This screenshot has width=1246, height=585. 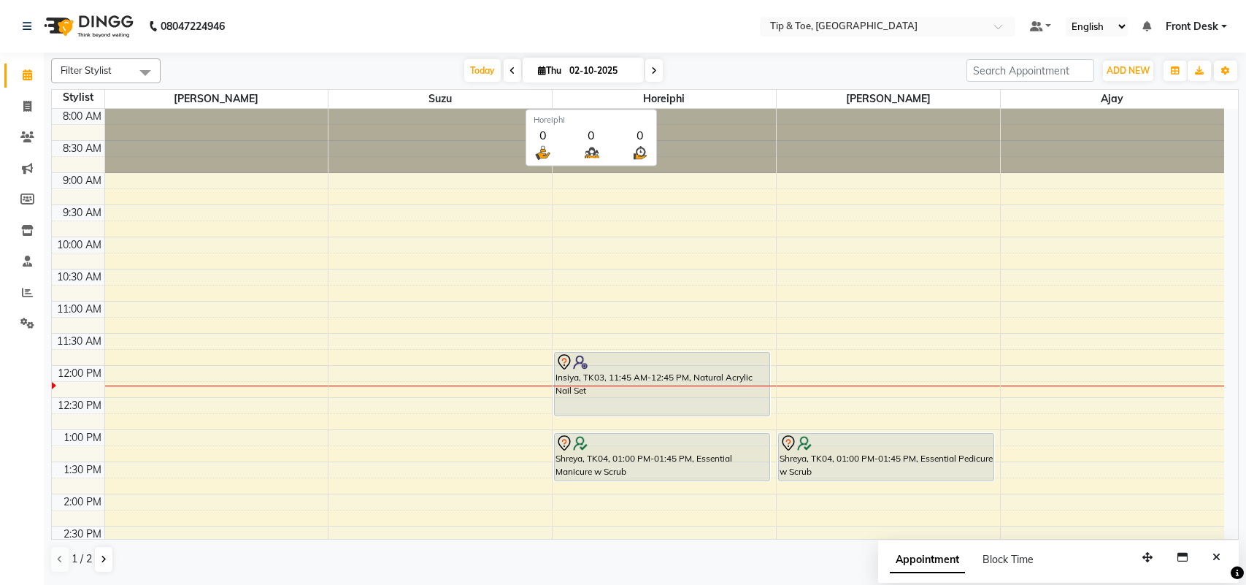 What do you see at coordinates (591, 152) in the screenshot?
I see `img: queue.png` at bounding box center [591, 152].